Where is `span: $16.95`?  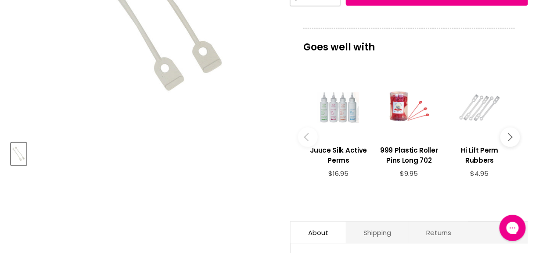 span: $16.95 is located at coordinates (338, 173).